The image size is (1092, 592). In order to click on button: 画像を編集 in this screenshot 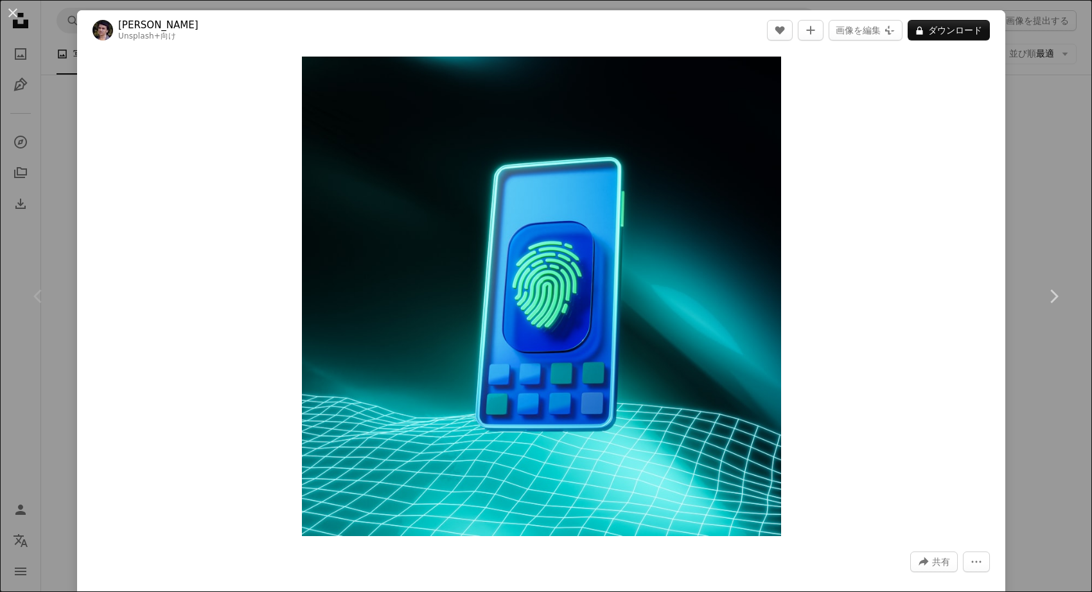, I will do `click(866, 30)`.